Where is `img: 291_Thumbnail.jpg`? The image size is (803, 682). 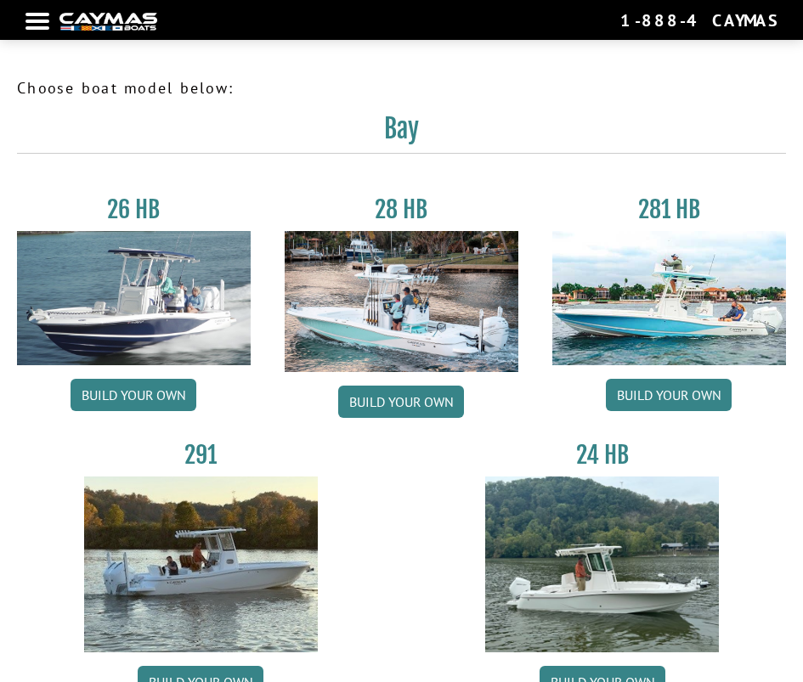
img: 291_Thumbnail.jpg is located at coordinates (201, 564).